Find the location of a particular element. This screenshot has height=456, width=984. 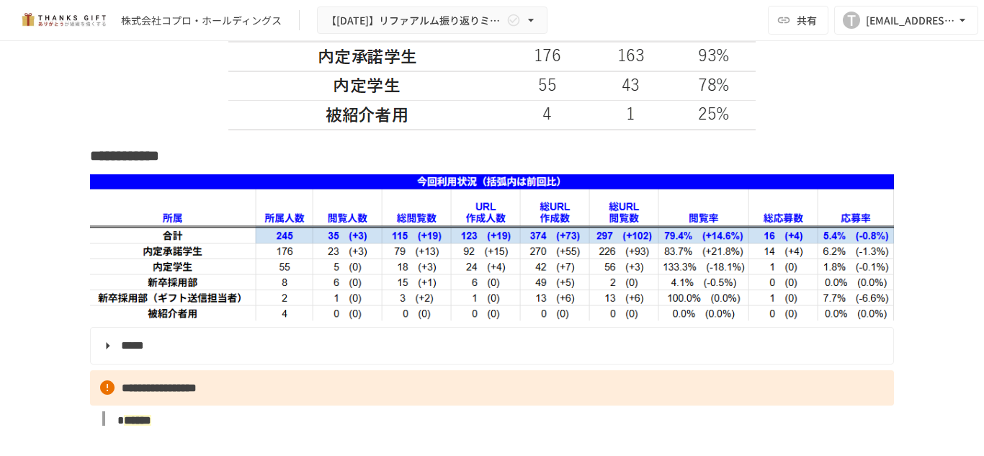

div: 株式会社コプロ・ホールディングス is located at coordinates (201, 20).